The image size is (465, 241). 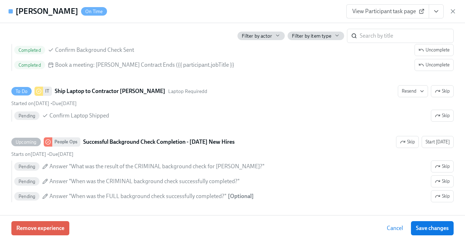 I want to click on span: Resend, so click(x=412, y=91).